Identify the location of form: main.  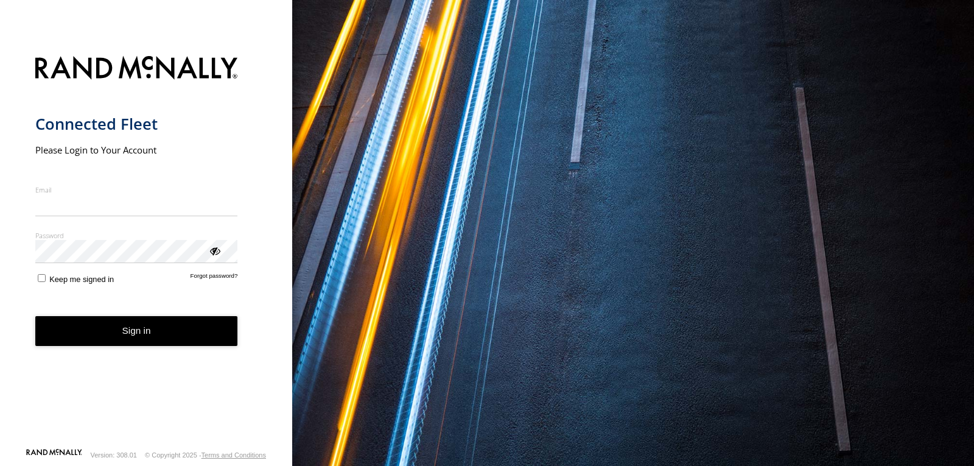
(146, 248).